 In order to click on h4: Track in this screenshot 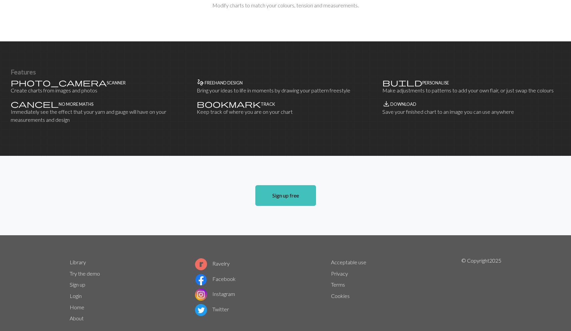, I will do `click(268, 104)`.